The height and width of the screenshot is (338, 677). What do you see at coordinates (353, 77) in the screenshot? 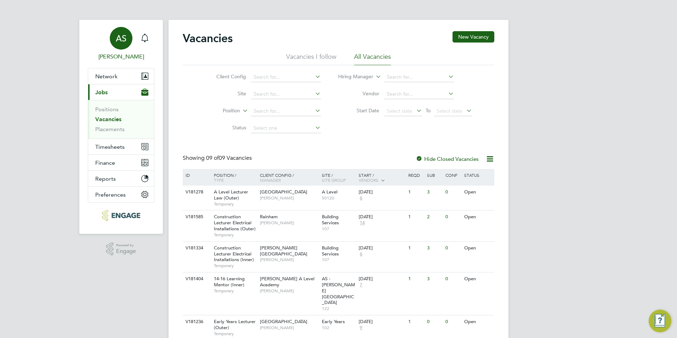
I see `label: Hiring Manager` at bounding box center [353, 77].